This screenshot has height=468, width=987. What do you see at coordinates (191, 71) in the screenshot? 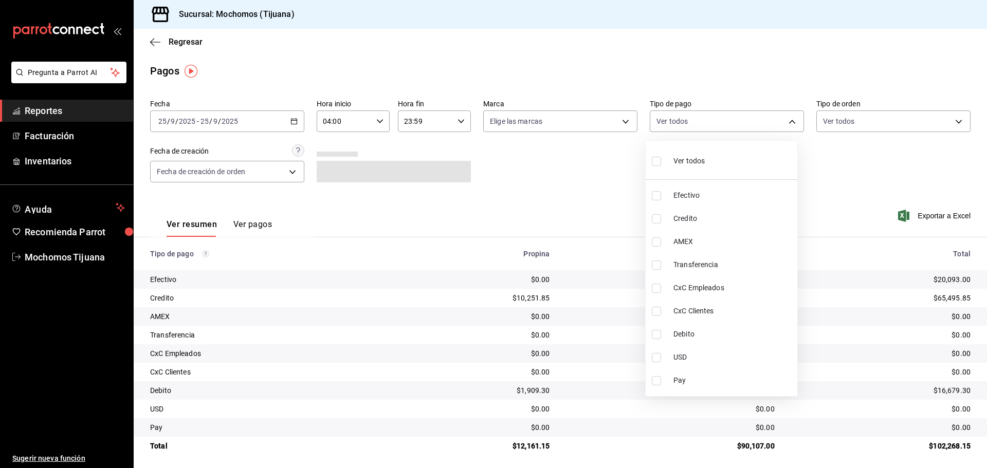
I see `img: Tooltip marker` at bounding box center [191, 71].